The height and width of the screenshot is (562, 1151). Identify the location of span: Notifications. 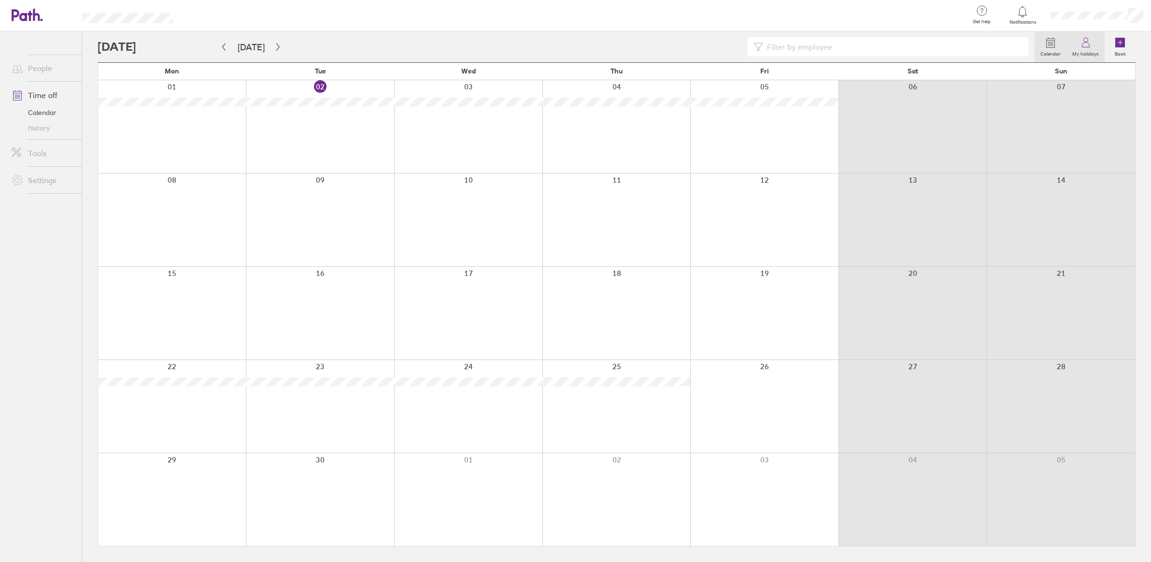
(1023, 22).